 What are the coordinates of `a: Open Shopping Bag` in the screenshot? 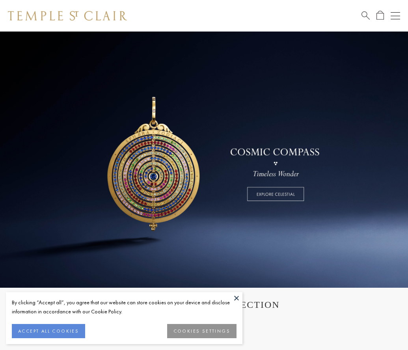 It's located at (380, 15).